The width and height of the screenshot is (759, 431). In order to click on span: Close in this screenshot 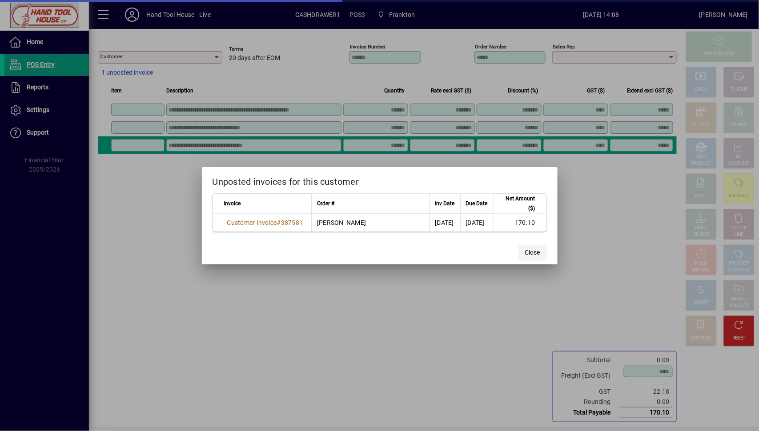, I will do `click(533, 253)`.